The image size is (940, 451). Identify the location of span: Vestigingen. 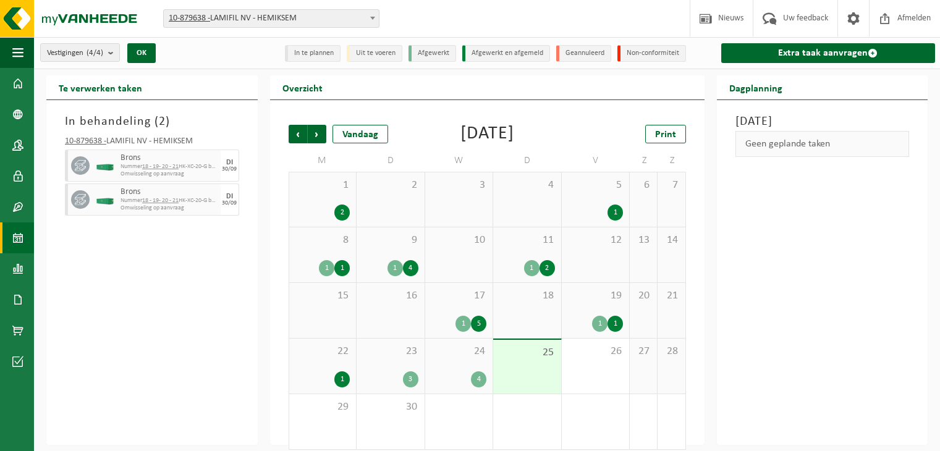
(75, 53).